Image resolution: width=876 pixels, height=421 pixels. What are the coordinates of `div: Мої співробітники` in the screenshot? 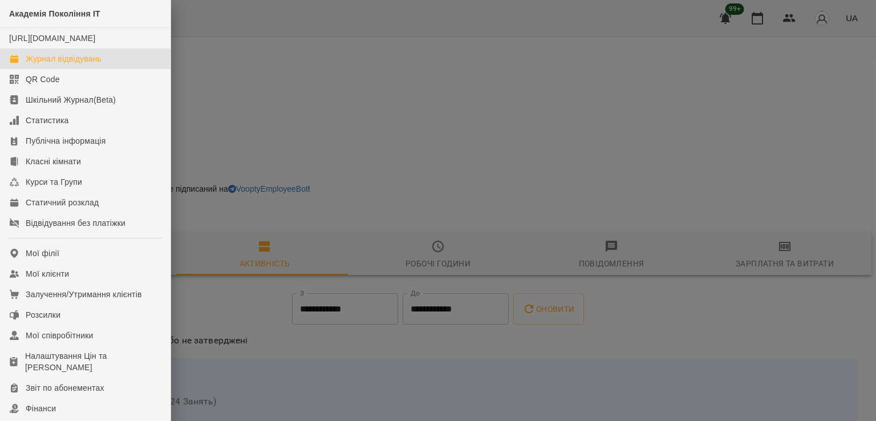 It's located at (59, 335).